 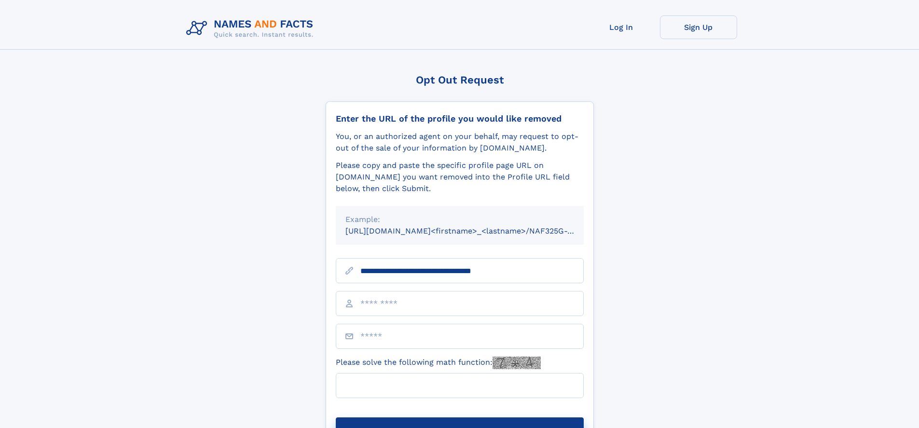 I want to click on div: Example:, so click(x=460, y=219).